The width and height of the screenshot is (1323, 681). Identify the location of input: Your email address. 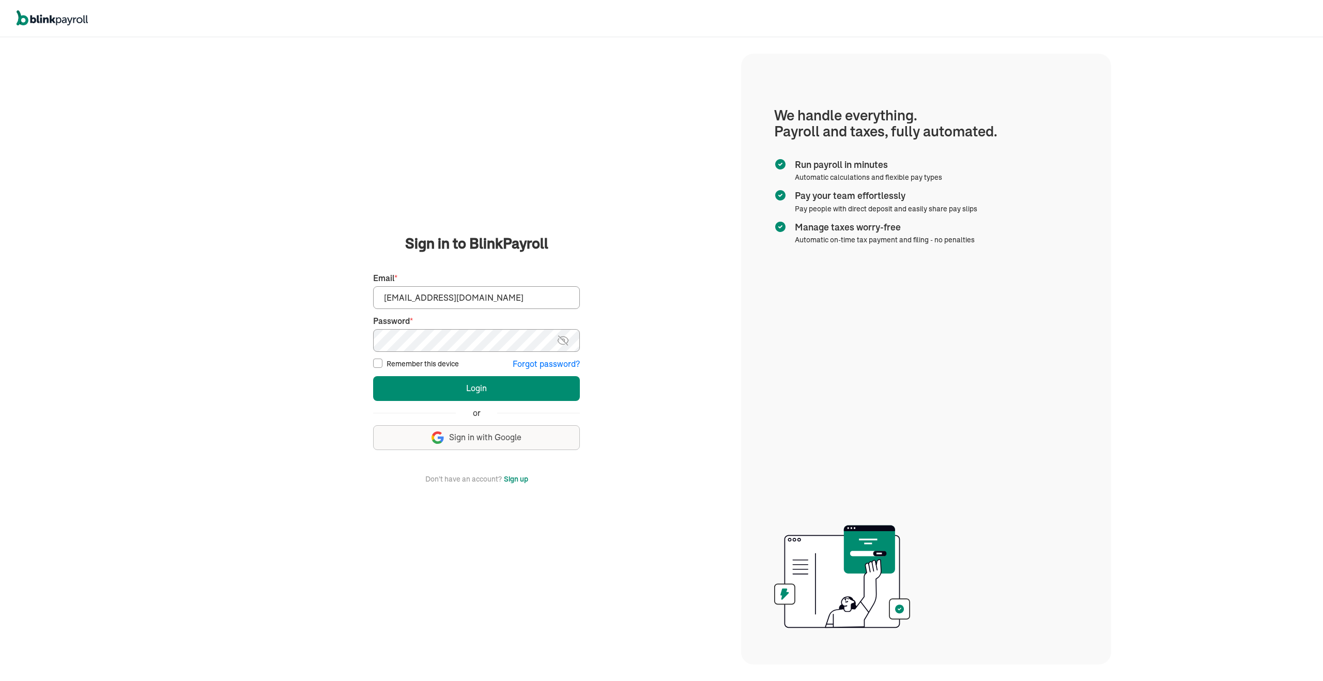
(477, 298).